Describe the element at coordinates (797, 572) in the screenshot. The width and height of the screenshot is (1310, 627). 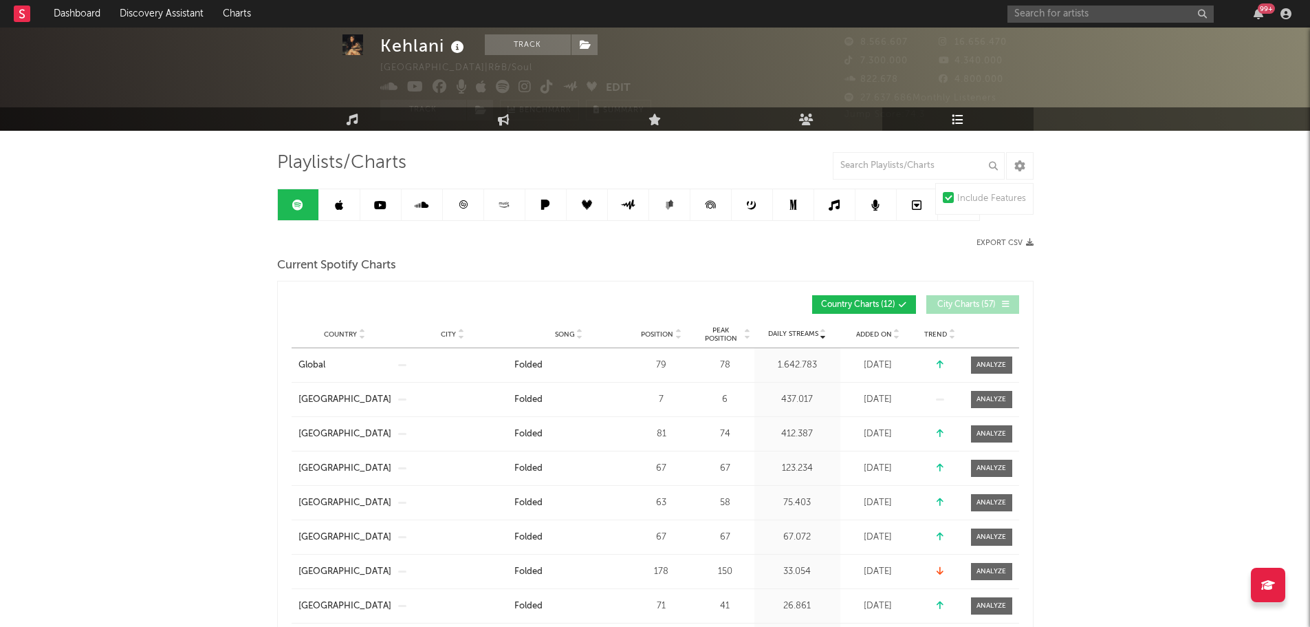
I see `div: 33.054` at that location.